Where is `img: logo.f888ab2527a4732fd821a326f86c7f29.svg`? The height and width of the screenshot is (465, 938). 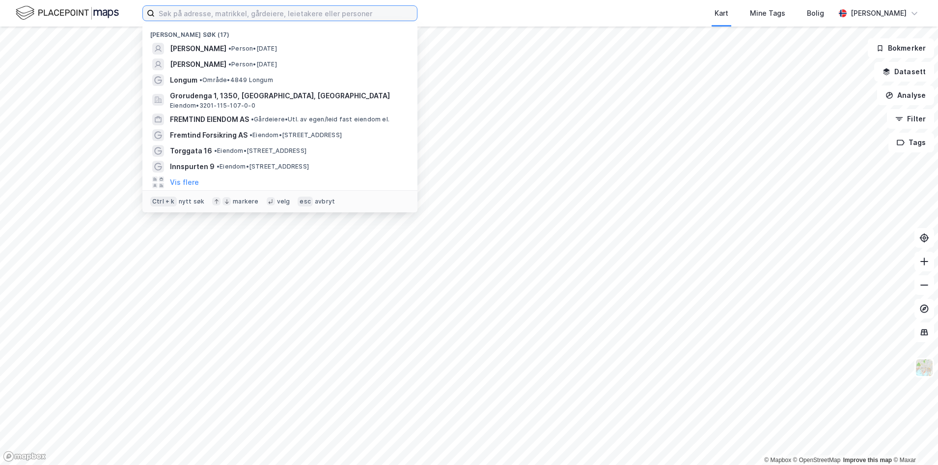
img: logo.f888ab2527a4732fd821a326f86c7f29.svg is located at coordinates (67, 13).